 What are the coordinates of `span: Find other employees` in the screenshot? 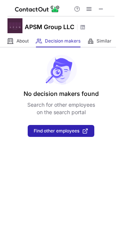 It's located at (56, 131).